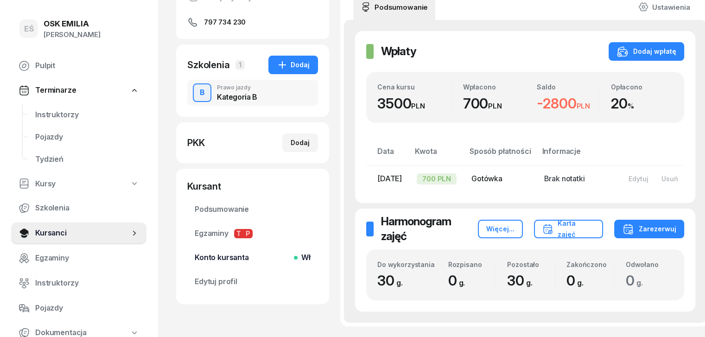  Describe the element at coordinates (531, 264) in the screenshot. I see `div: Pozostało` at that location.